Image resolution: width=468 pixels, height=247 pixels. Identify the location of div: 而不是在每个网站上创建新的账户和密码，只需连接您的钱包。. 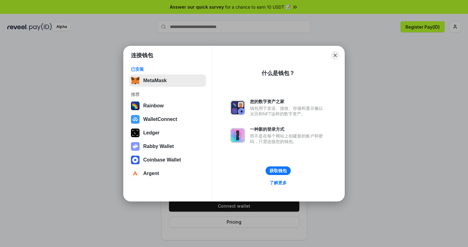
(288, 138).